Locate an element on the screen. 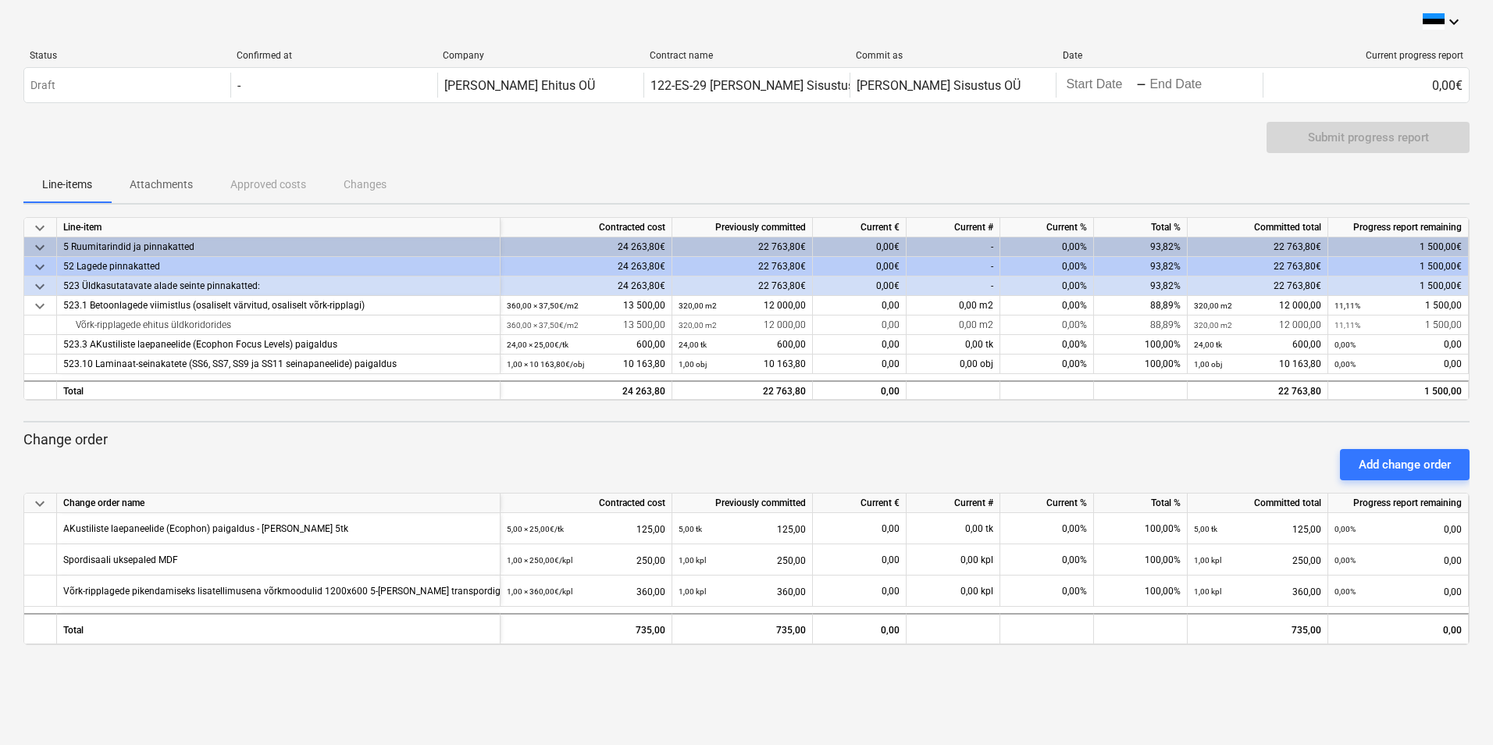  p: Attachments is located at coordinates (161, 184).